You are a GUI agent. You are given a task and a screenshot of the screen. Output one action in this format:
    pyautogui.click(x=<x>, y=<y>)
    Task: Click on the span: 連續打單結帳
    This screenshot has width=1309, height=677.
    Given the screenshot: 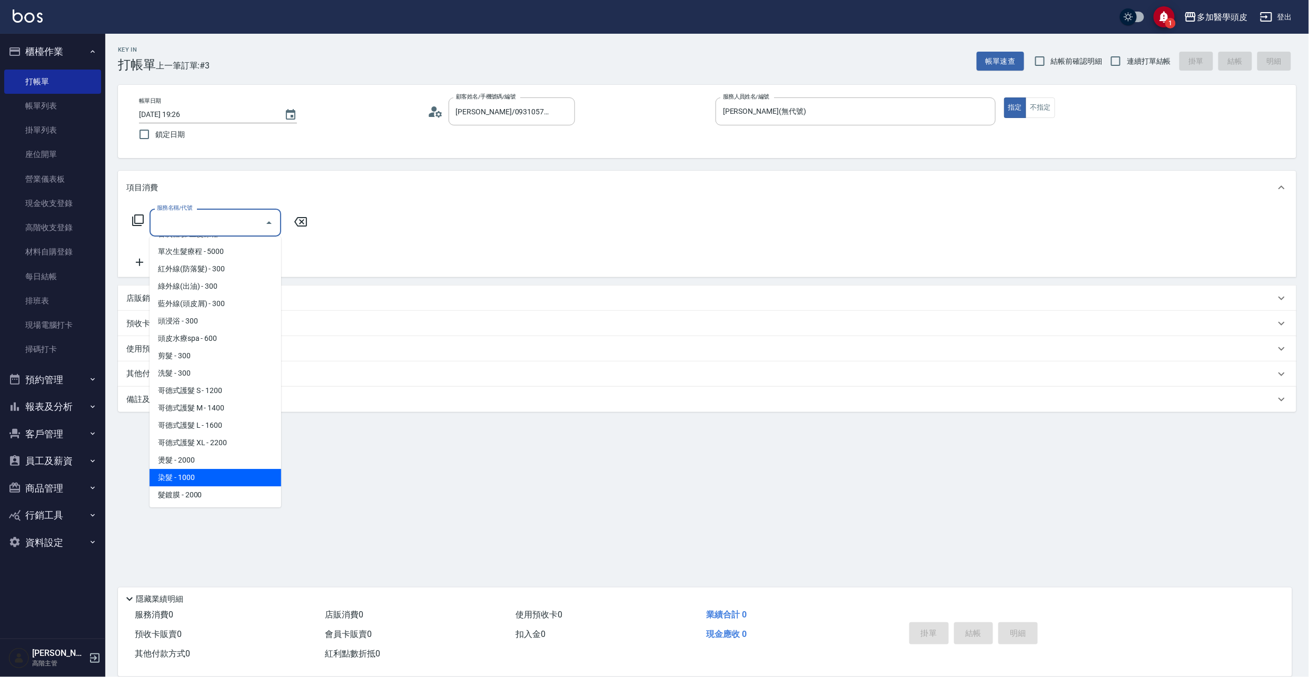 What is the action you would take?
    pyautogui.click(x=1149, y=61)
    